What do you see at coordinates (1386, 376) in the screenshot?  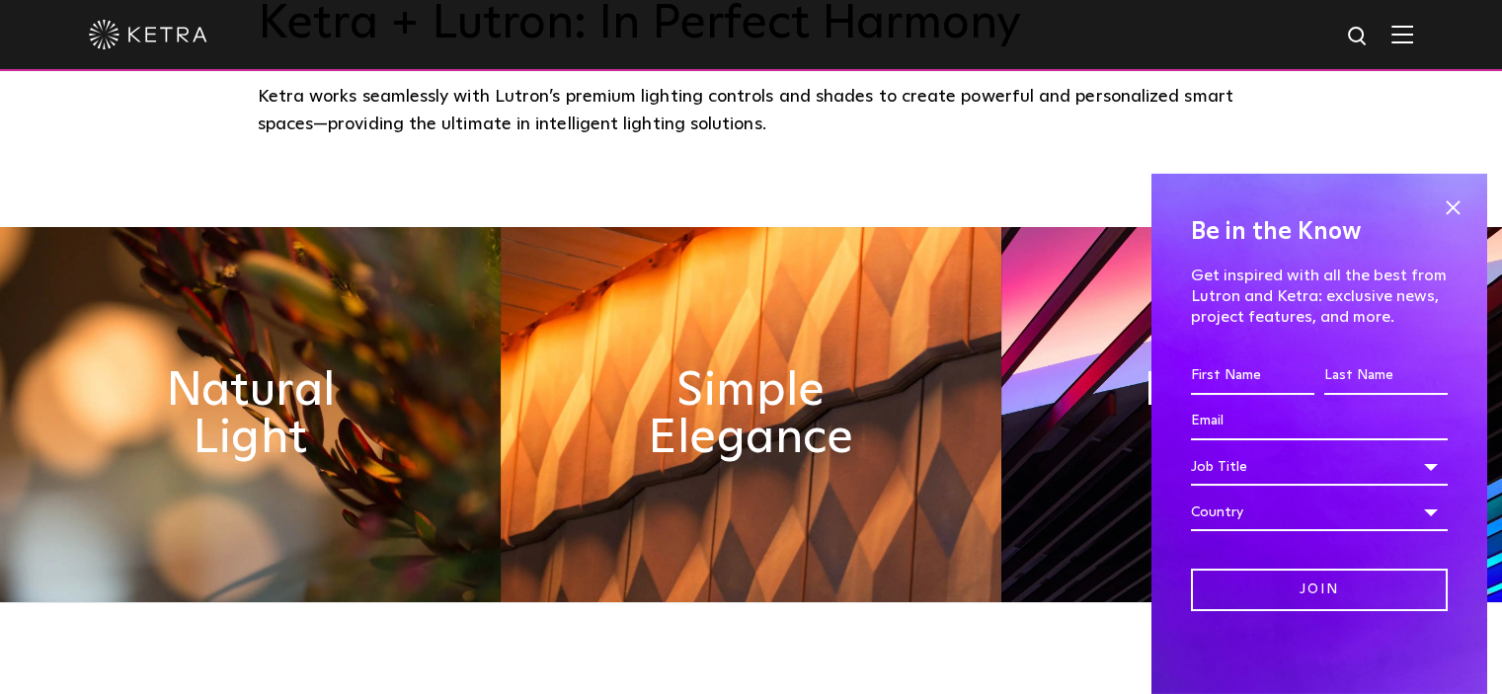 I see `input: Last Name` at bounding box center [1386, 376].